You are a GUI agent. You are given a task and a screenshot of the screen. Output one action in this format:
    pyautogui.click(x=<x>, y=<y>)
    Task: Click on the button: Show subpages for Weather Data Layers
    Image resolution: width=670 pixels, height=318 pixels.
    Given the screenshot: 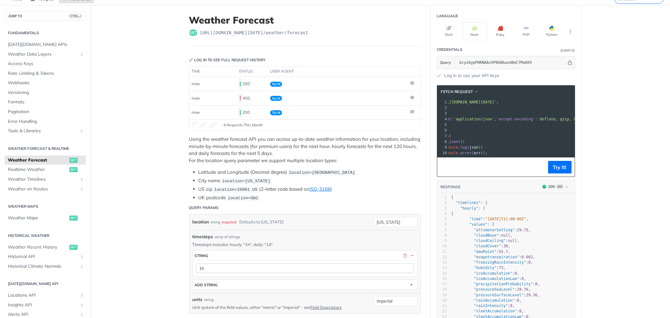 What is the action you would take?
    pyautogui.click(x=82, y=54)
    